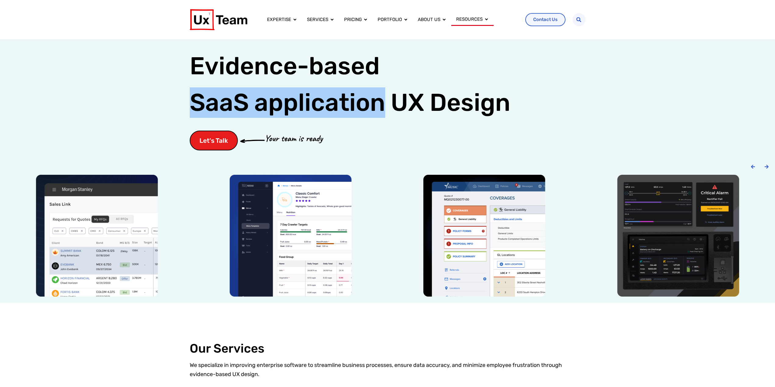 This screenshot has height=387, width=775. Describe the element at coordinates (252, 141) in the screenshot. I see `img: arrow-cta` at that location.